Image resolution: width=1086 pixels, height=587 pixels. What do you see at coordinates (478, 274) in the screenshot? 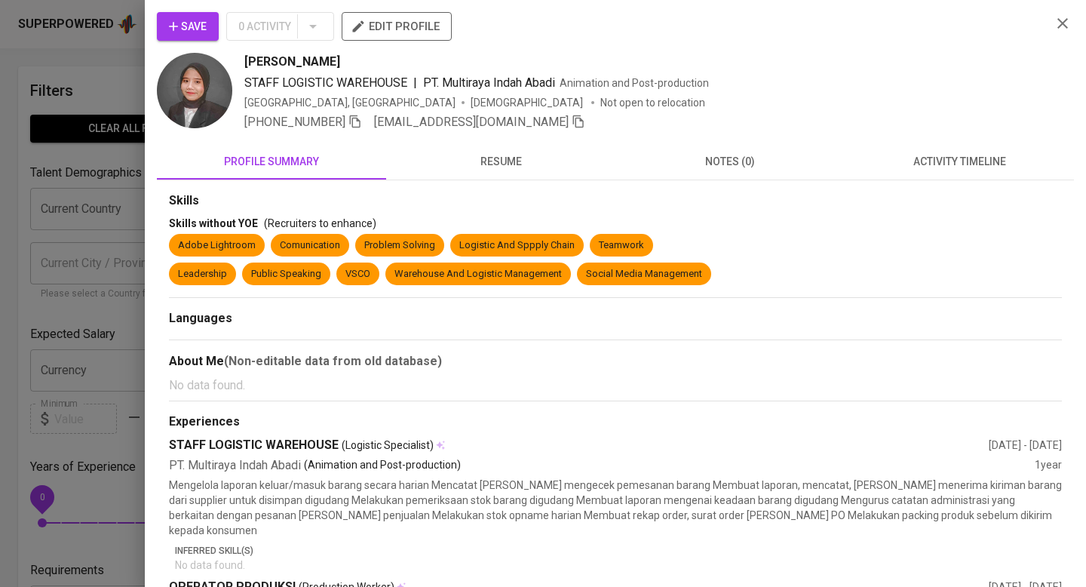
I see `div: Warehouse And Logistic Management` at bounding box center [478, 274].